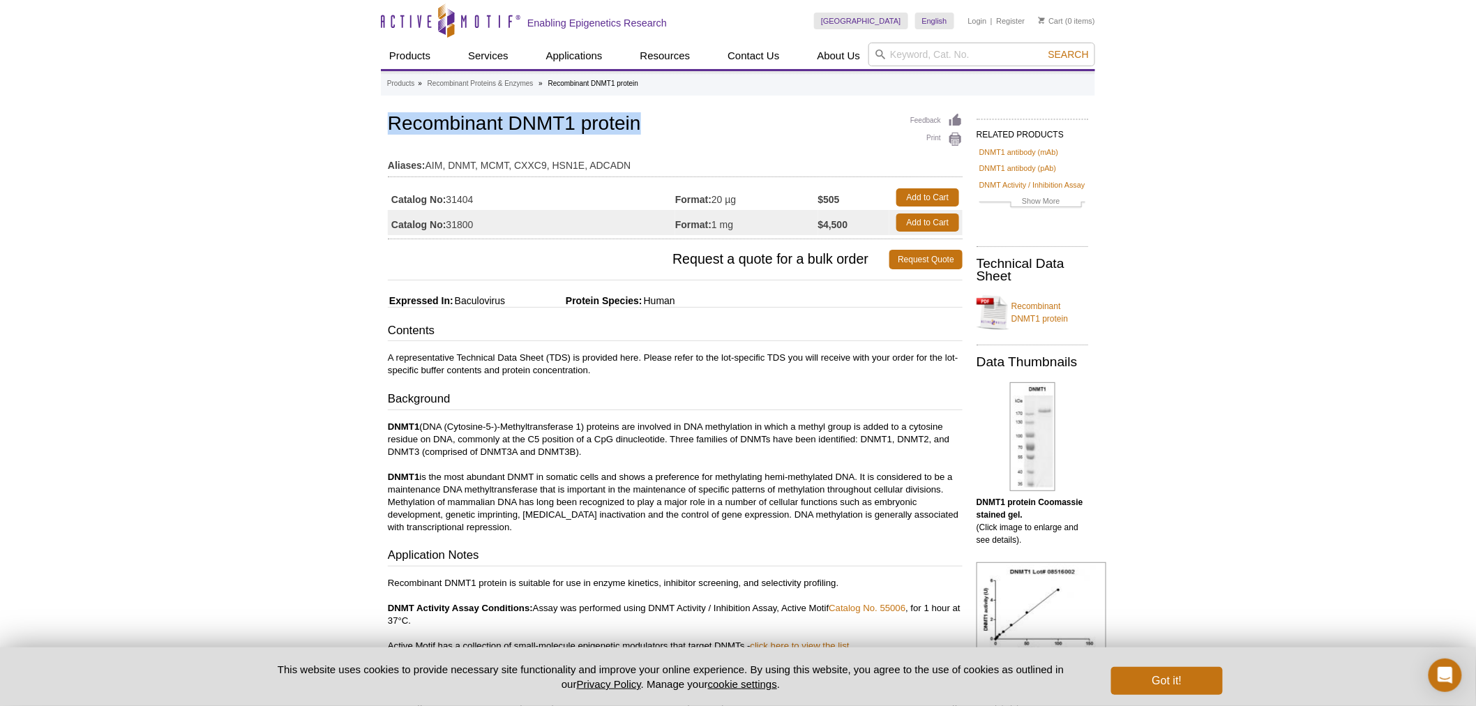 Image resolution: width=1476 pixels, height=706 pixels. Describe the element at coordinates (1445, 675) in the screenshot. I see `div: Open Intercom Messenger` at that location.